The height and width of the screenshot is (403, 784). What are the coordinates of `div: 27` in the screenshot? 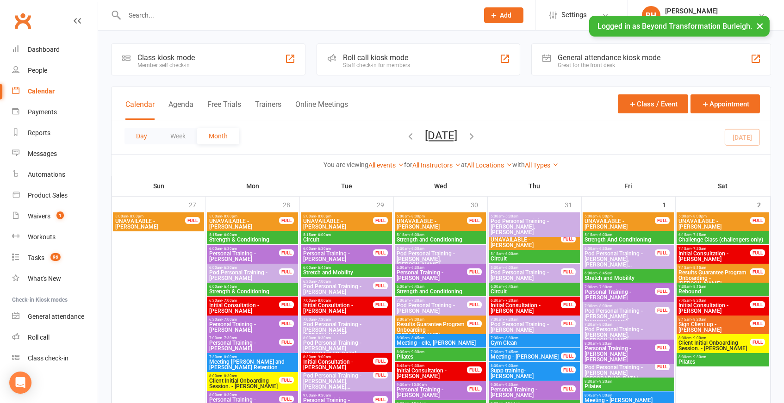 It's located at (197, 204).